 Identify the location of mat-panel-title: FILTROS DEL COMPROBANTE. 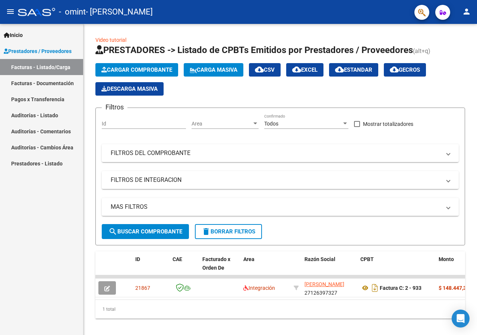
(276, 153).